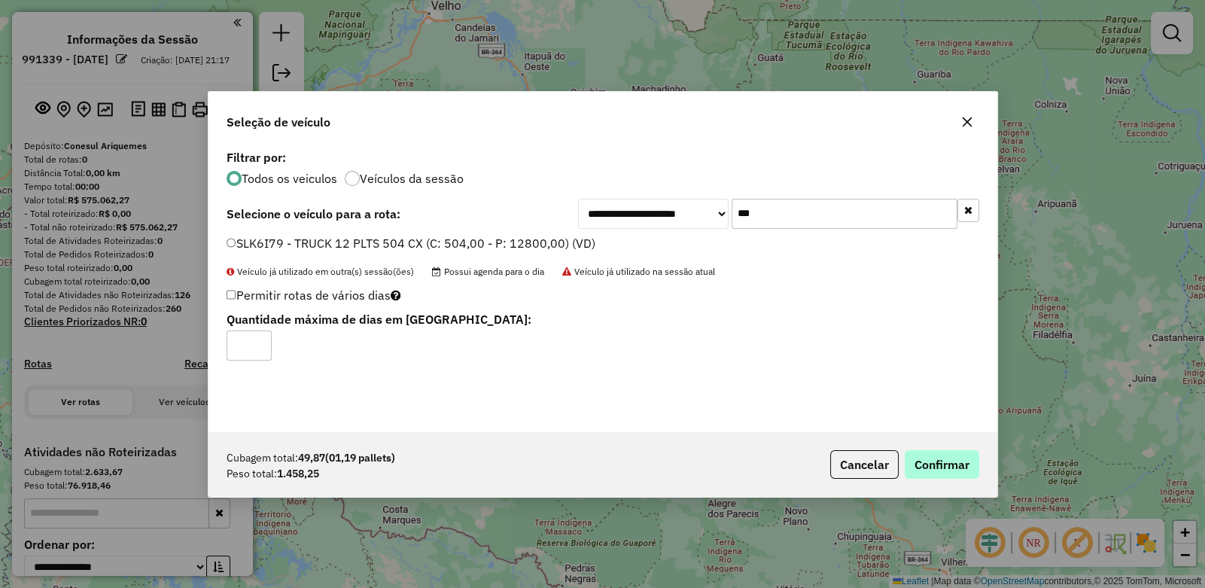 The height and width of the screenshot is (588, 1205). I want to click on span: Veículo já utilizado na sessão atual, so click(638, 271).